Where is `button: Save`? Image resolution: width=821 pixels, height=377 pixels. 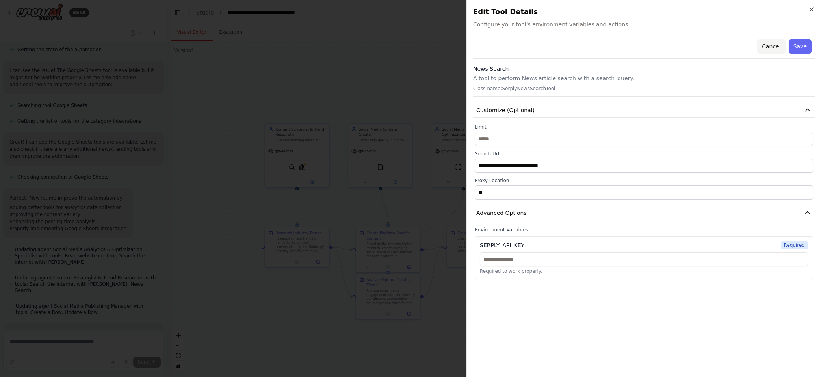 button: Save is located at coordinates (800, 46).